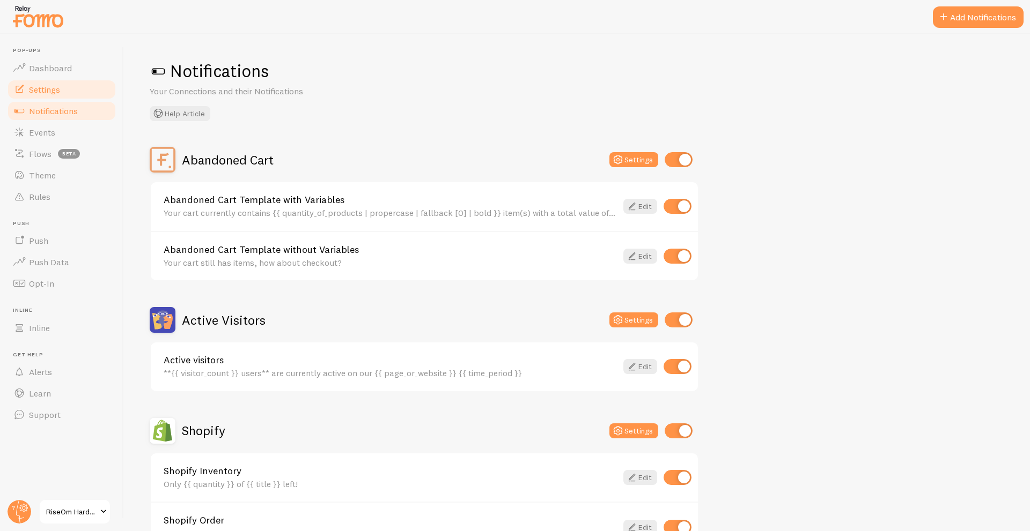 This screenshot has height=531, width=1030. What do you see at coordinates (71, 512) in the screenshot?
I see `span: RiseOm Hardware` at bounding box center [71, 512].